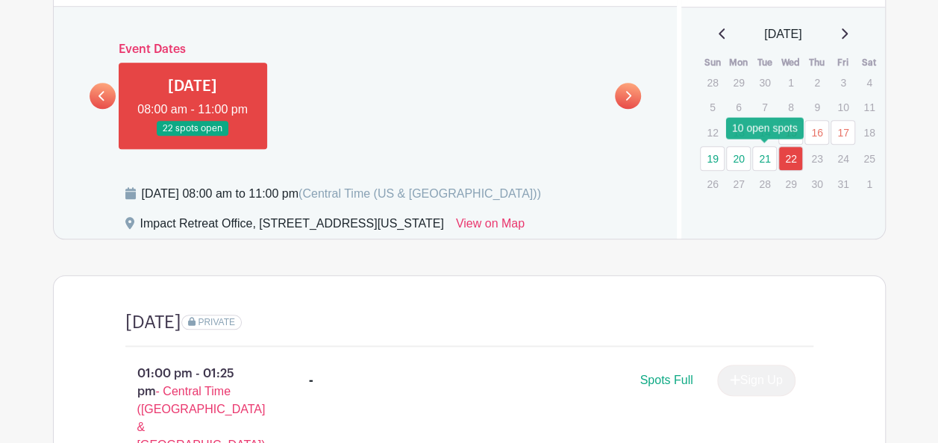  Describe the element at coordinates (790, 63) in the screenshot. I see `th: Wed` at that location.